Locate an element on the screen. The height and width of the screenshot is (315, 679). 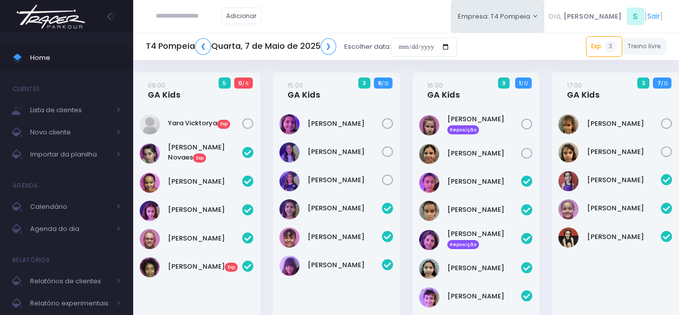
img: Júlia Barbosa is located at coordinates (150, 182).